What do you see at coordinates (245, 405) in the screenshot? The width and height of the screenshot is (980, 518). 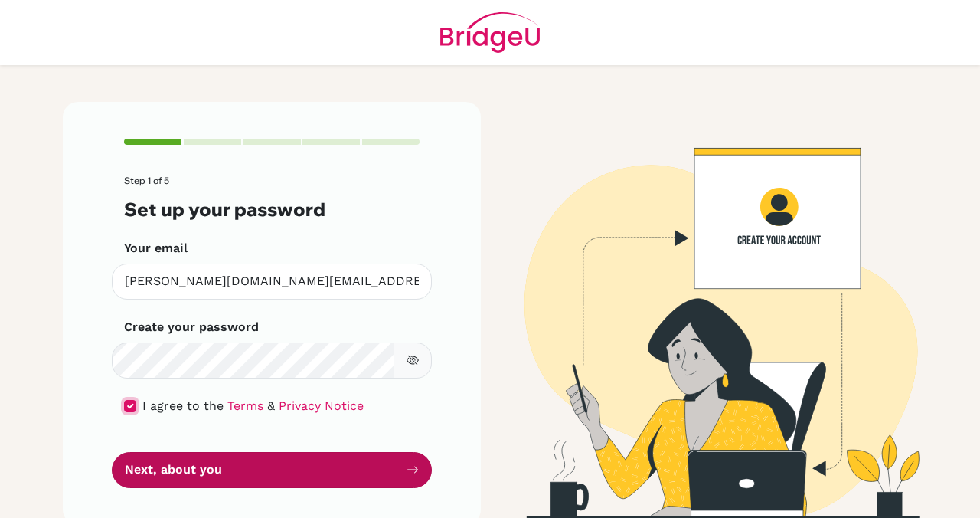 I see `a: Terms` at bounding box center [245, 405].